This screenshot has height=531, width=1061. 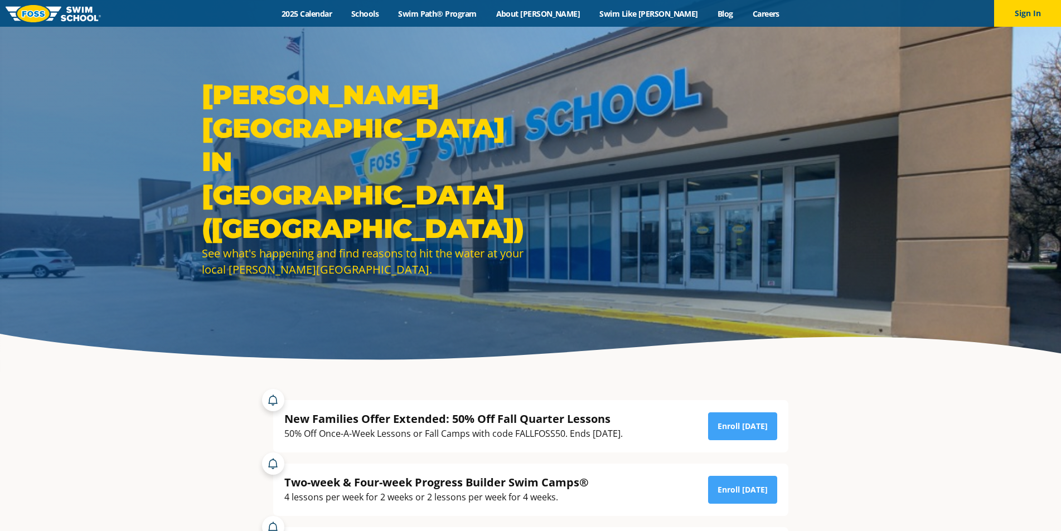 I want to click on div: New Families Offer Extended: 50% Off Fall Quarter Lessons, so click(x=453, y=419).